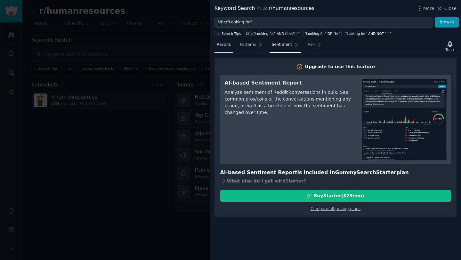 The image size is (461, 260). I want to click on span: Close, so click(450, 8).